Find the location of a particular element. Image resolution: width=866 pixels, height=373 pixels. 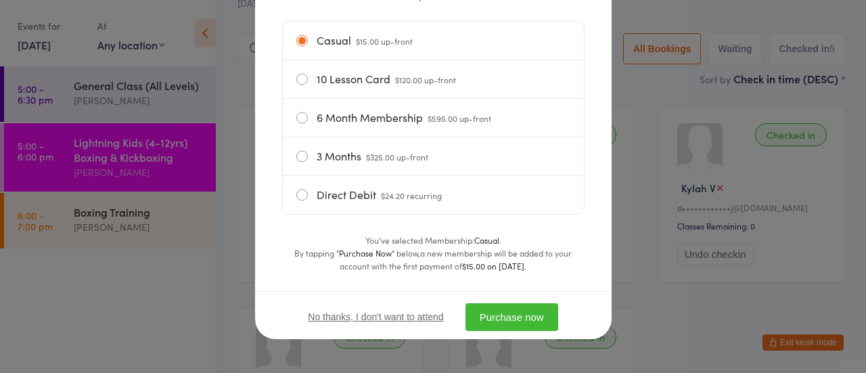

label: Direct Debit is located at coordinates (433, 195).